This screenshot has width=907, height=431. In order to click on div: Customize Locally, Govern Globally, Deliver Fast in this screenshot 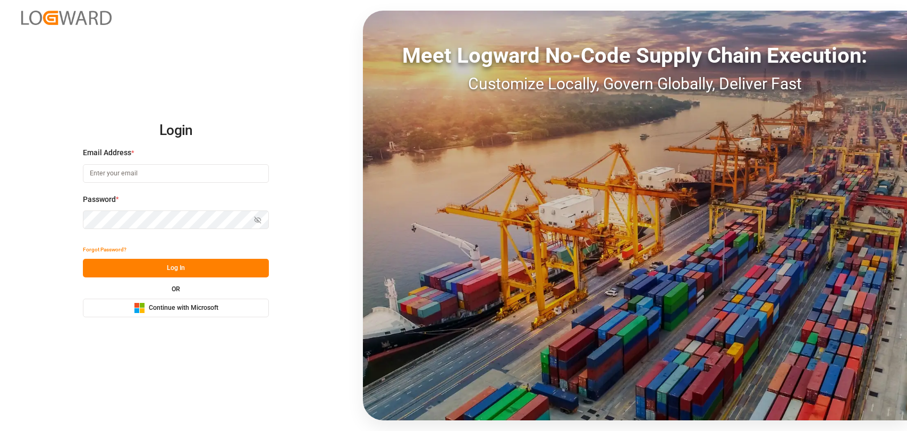, I will do `click(635, 83)`.